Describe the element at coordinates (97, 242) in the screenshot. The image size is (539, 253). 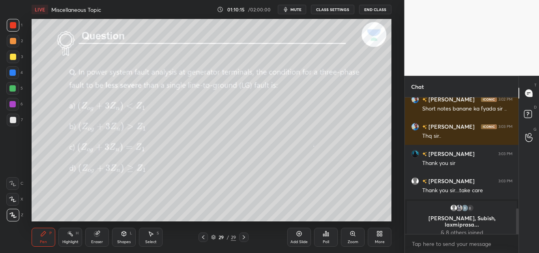
I see `div: Eraser` at that location.